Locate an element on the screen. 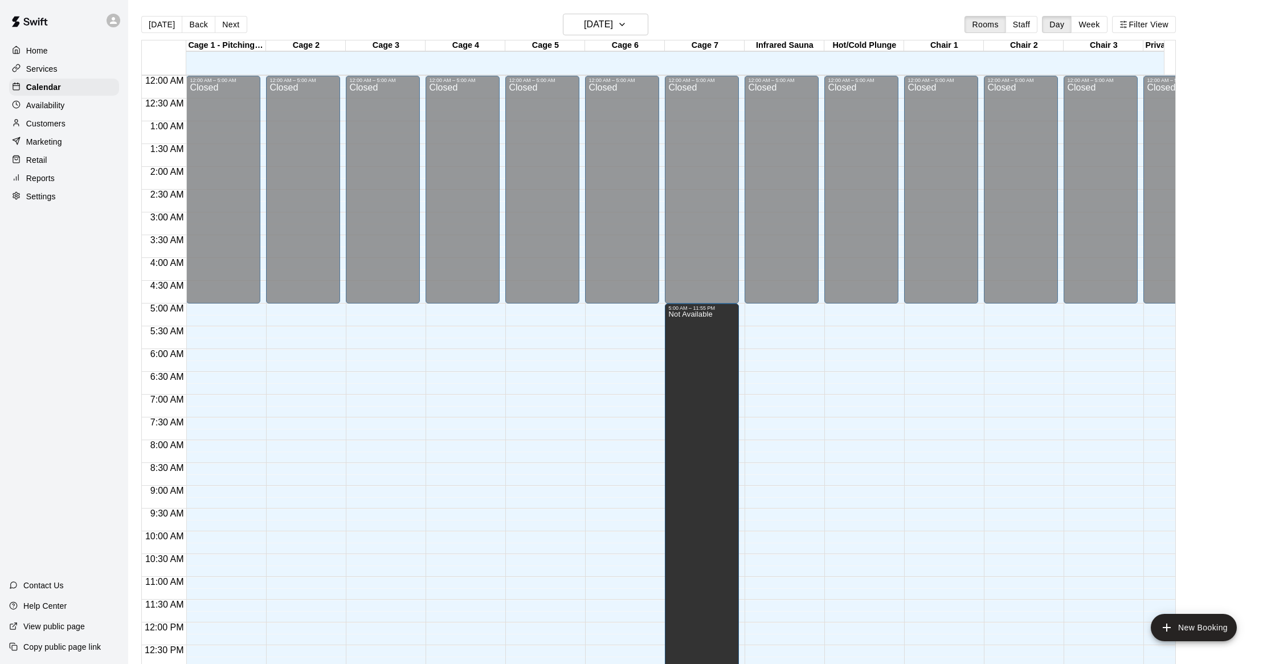 This screenshot has width=1267, height=664. div: Chair 2 is located at coordinates (1024, 46).